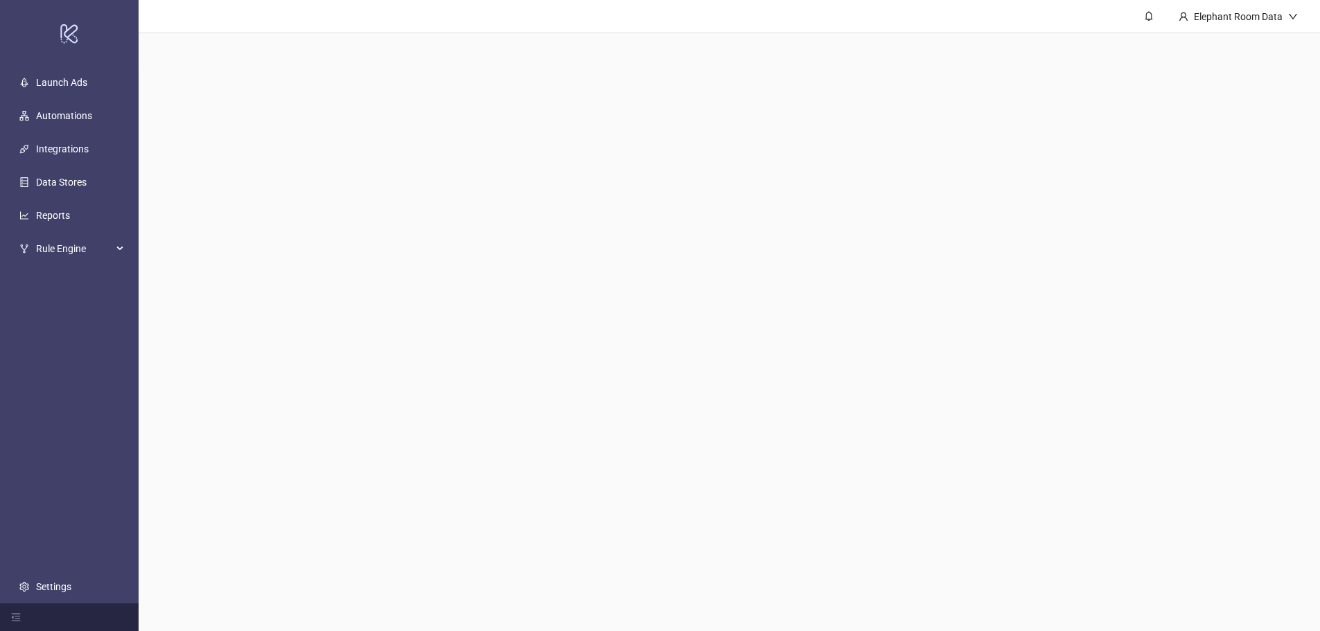 The height and width of the screenshot is (631, 1320). Describe the element at coordinates (64, 116) in the screenshot. I see `a: Automations` at that location.